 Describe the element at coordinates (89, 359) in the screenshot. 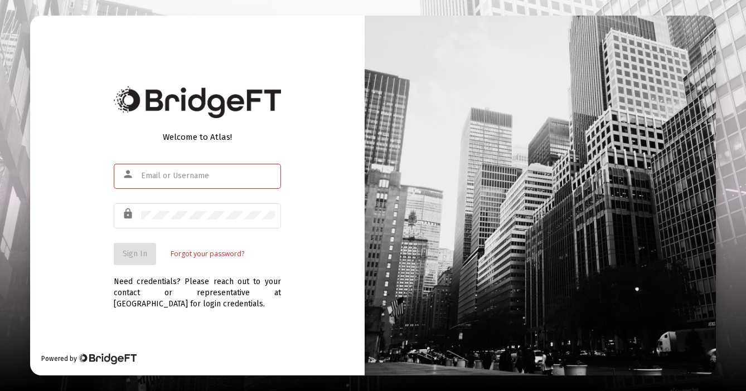

I see `div: Powered by` at that location.